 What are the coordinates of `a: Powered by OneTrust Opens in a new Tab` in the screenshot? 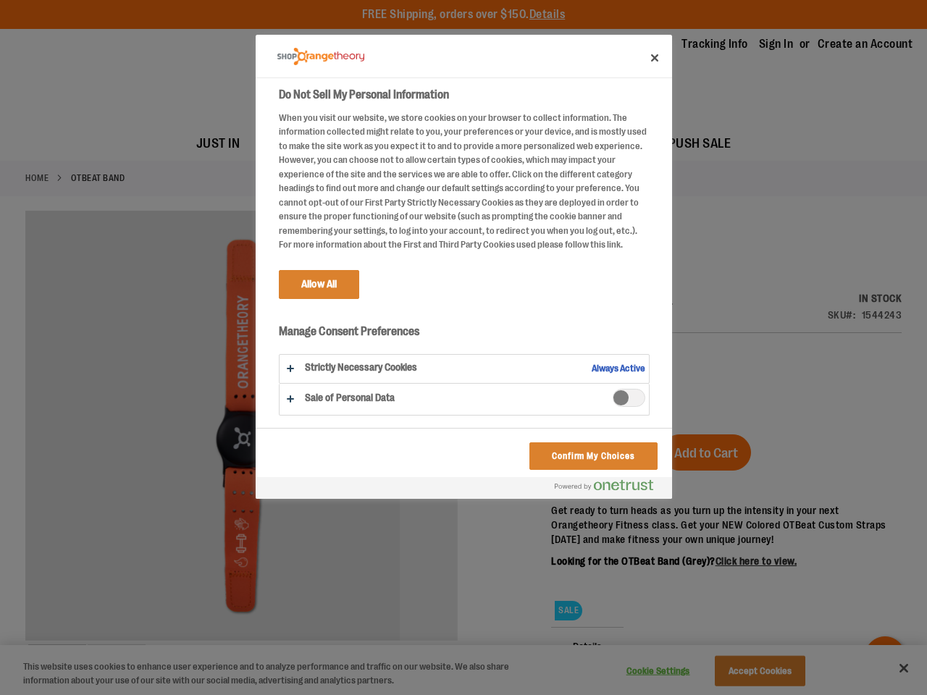 It's located at (610, 488).